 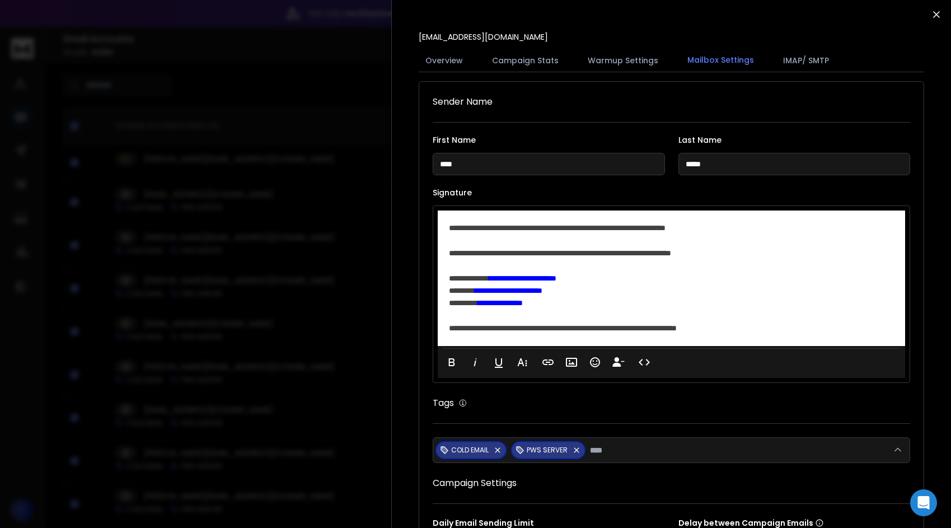 What do you see at coordinates (794, 140) in the screenshot?
I see `label: Last Name` at bounding box center [794, 140].